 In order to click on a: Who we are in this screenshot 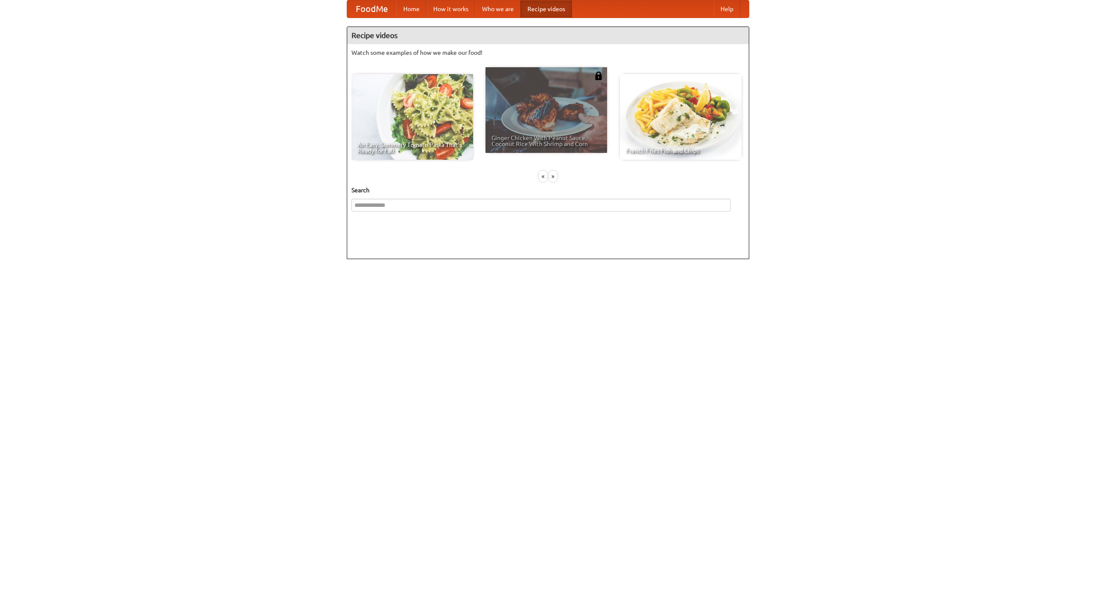, I will do `click(498, 9)`.